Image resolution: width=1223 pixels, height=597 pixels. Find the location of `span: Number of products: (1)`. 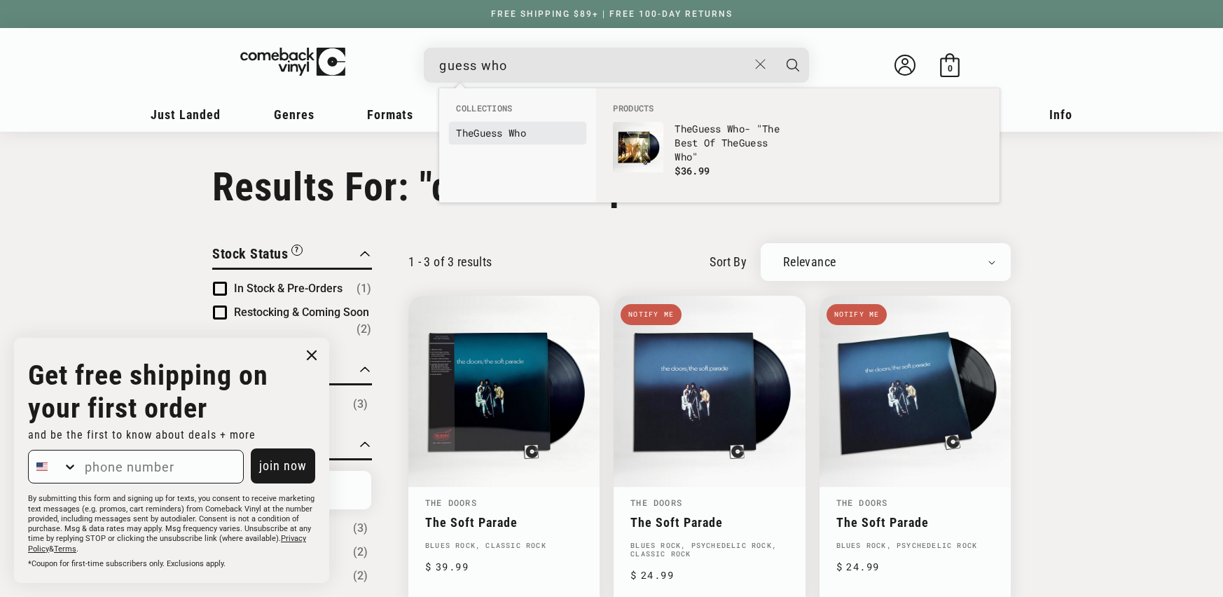

span: Number of products: (1) is located at coordinates (364, 289).